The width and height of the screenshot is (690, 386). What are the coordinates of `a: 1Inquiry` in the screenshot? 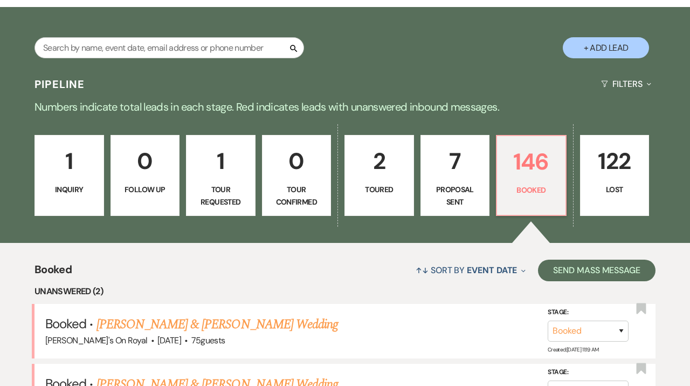 It's located at (69, 175).